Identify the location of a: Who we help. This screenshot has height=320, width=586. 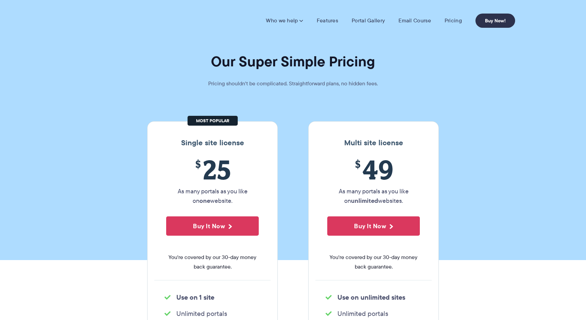
(284, 21).